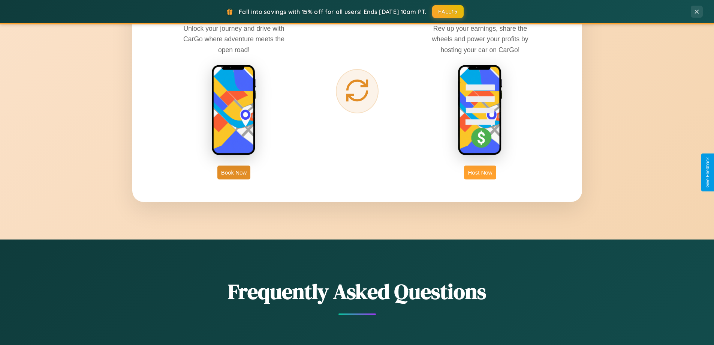 The height and width of the screenshot is (345, 714). Describe the element at coordinates (480, 39) in the screenshot. I see `p: Rev up your earnings, share the wheels and power your profits by hosting your car on CarGo!` at that location.